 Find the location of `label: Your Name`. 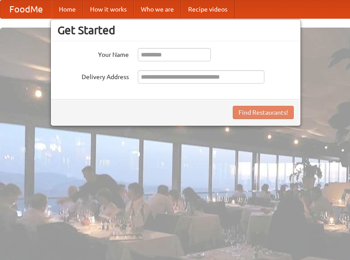

label: Your Name is located at coordinates (93, 53).